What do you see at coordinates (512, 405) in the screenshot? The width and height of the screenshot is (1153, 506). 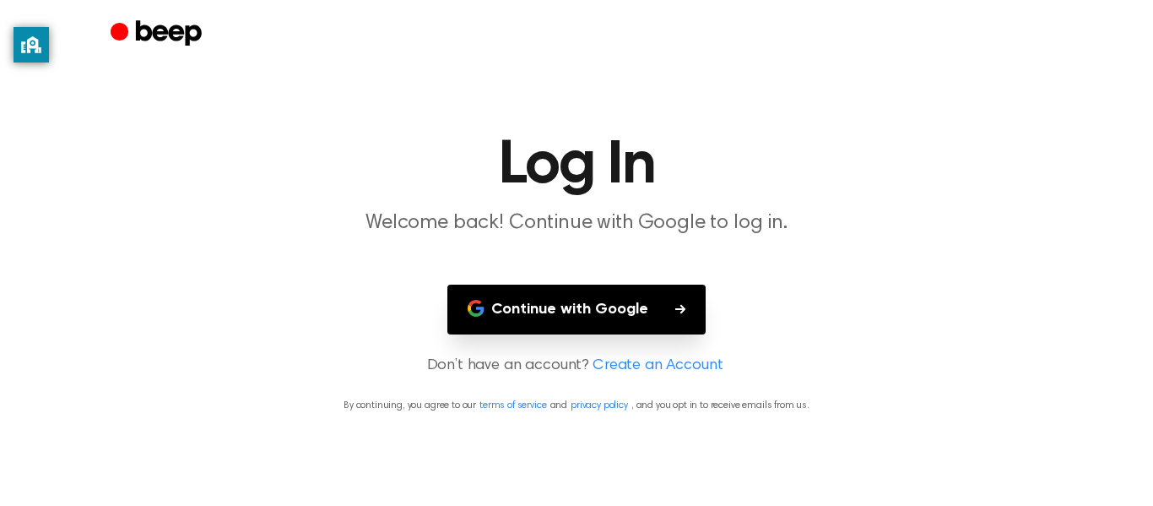 I see `a: terms of service` at bounding box center [512, 405].